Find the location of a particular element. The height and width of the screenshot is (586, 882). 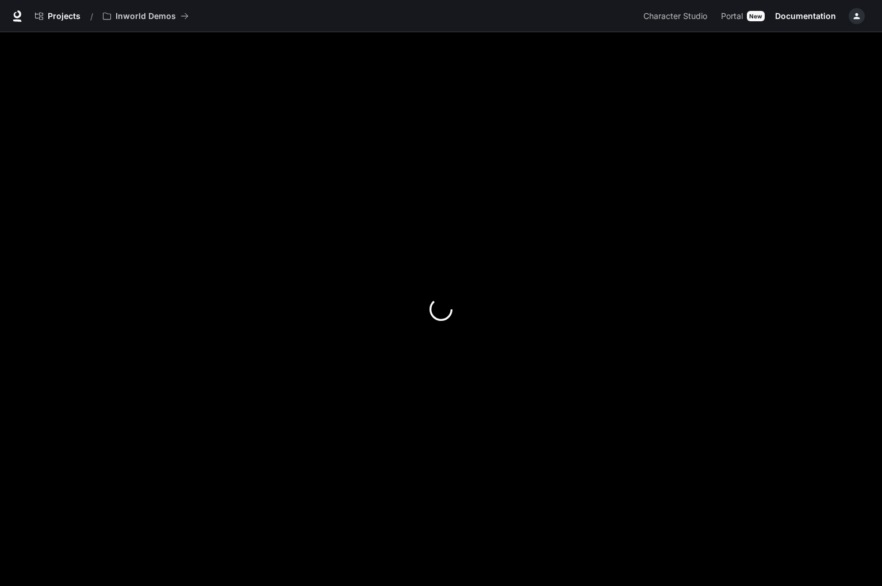

span: Portal is located at coordinates (732, 16).